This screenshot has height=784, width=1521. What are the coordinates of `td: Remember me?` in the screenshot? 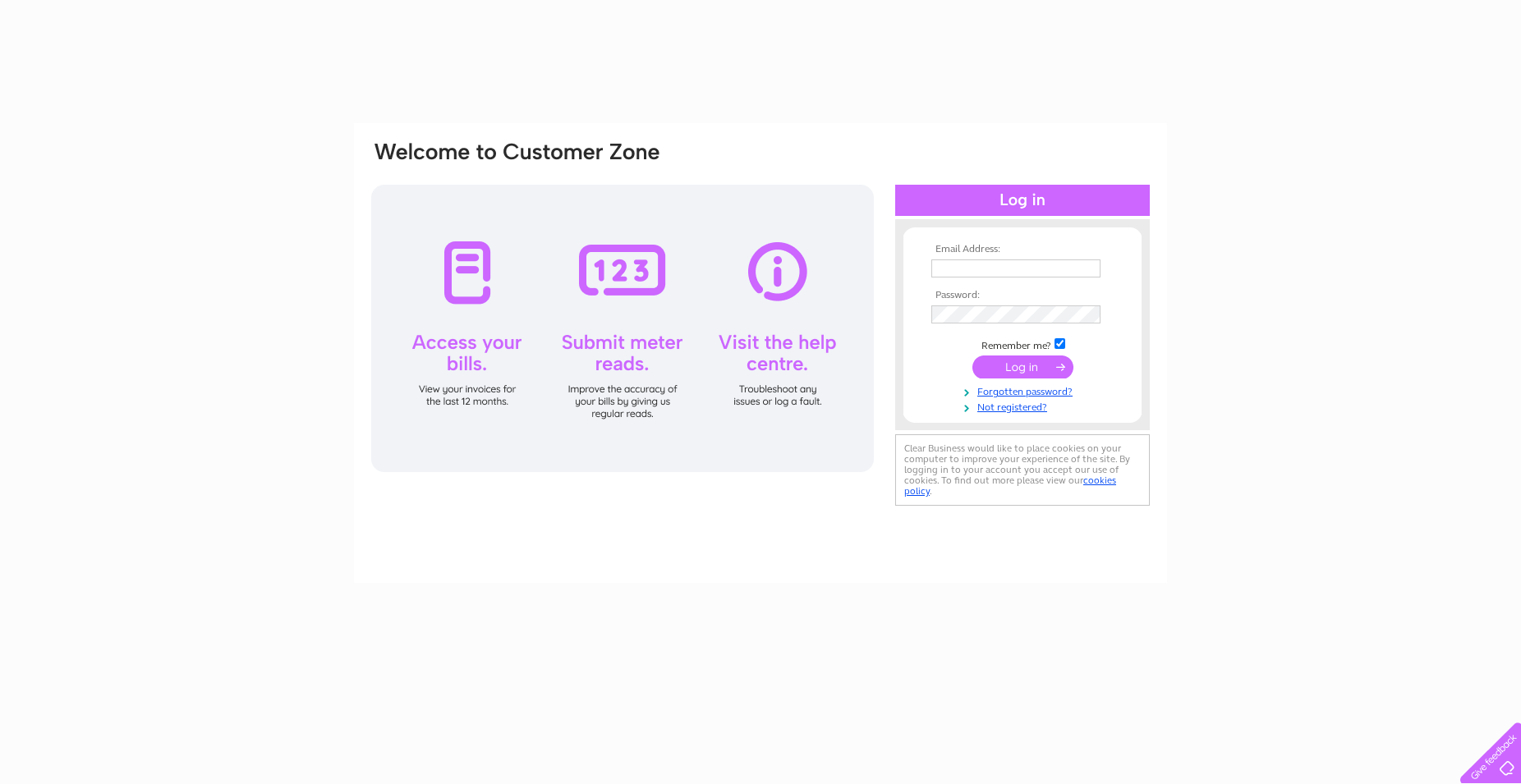 It's located at (1022, 344).